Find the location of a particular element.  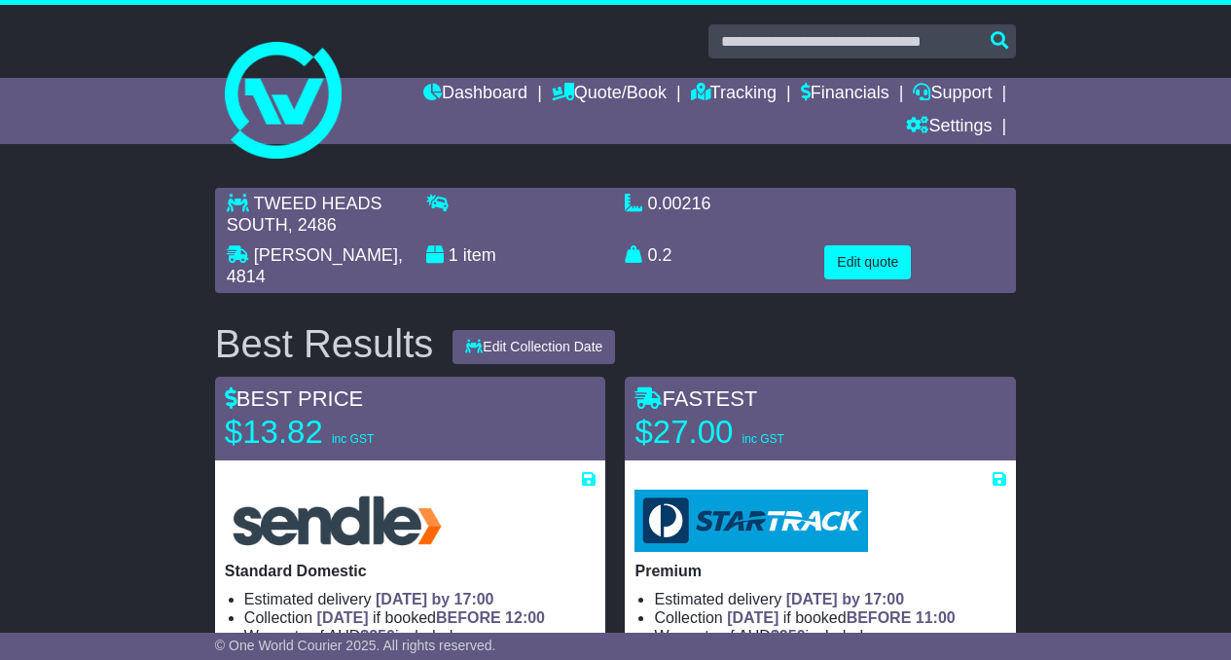

span: 12:00 is located at coordinates (525, 617).